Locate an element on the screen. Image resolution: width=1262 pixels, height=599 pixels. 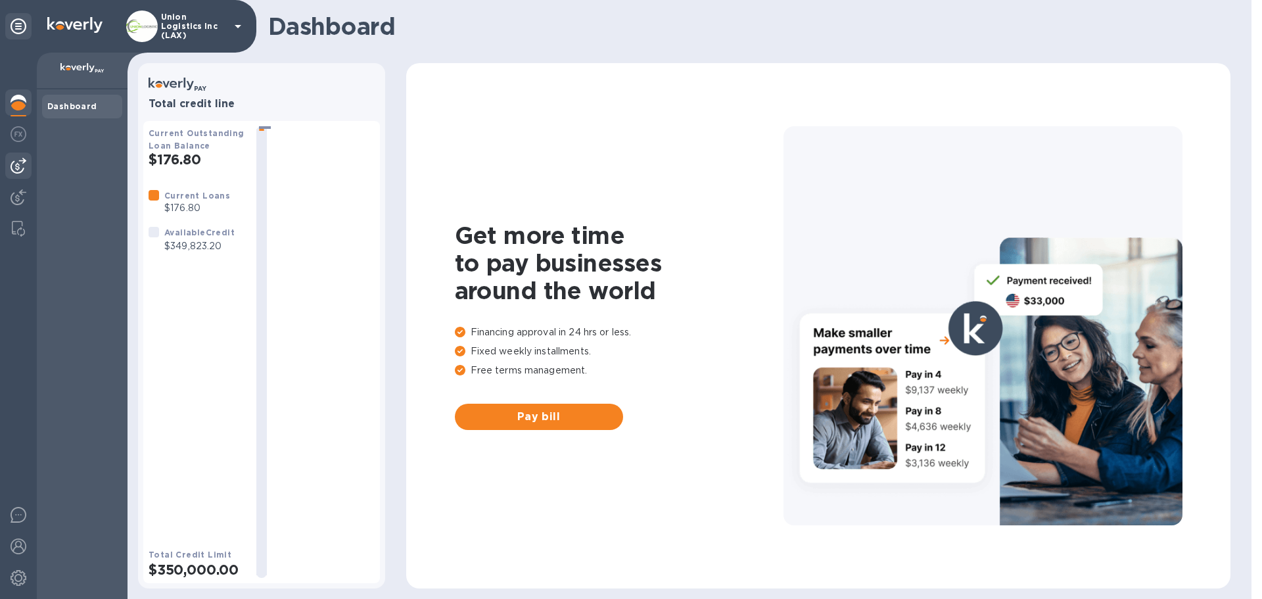
p: Financing approval in 24 hrs or less. is located at coordinates (619, 332).